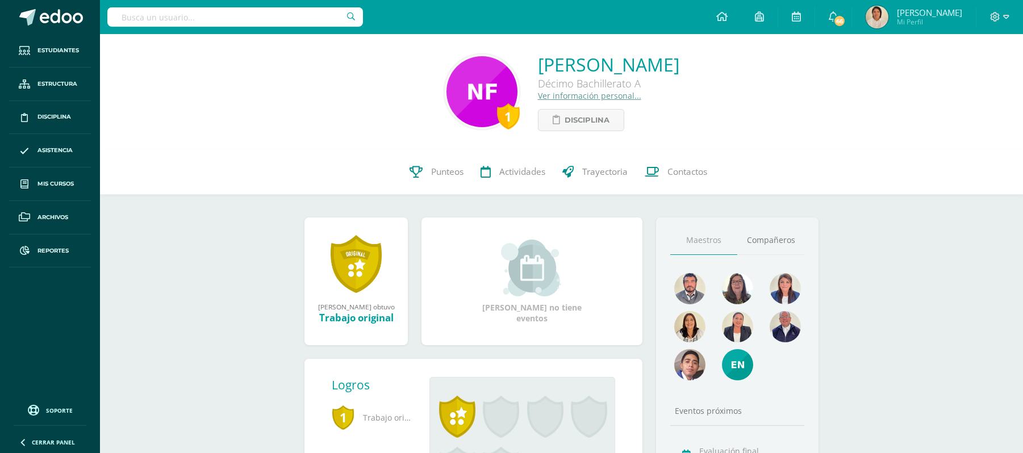  I want to click on a: Reportes, so click(50, 251).